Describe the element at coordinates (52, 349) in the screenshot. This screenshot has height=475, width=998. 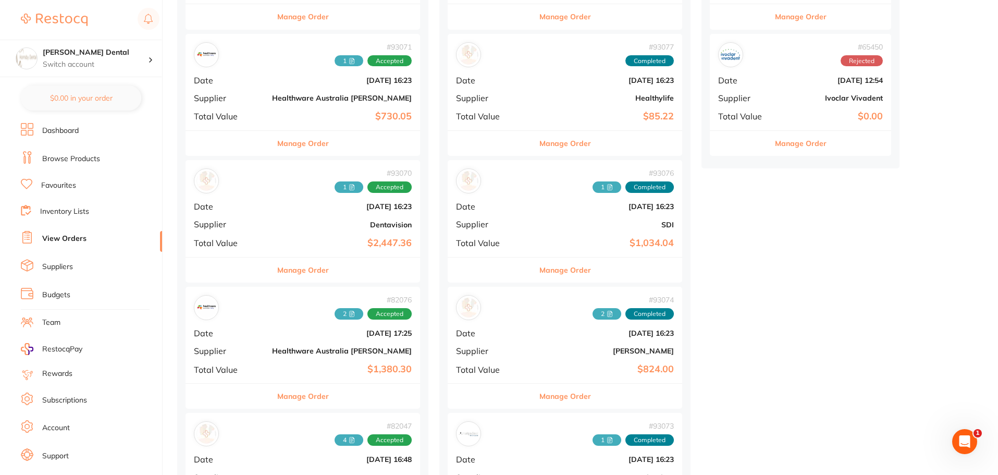
I see `a: RestocqPay` at that location.